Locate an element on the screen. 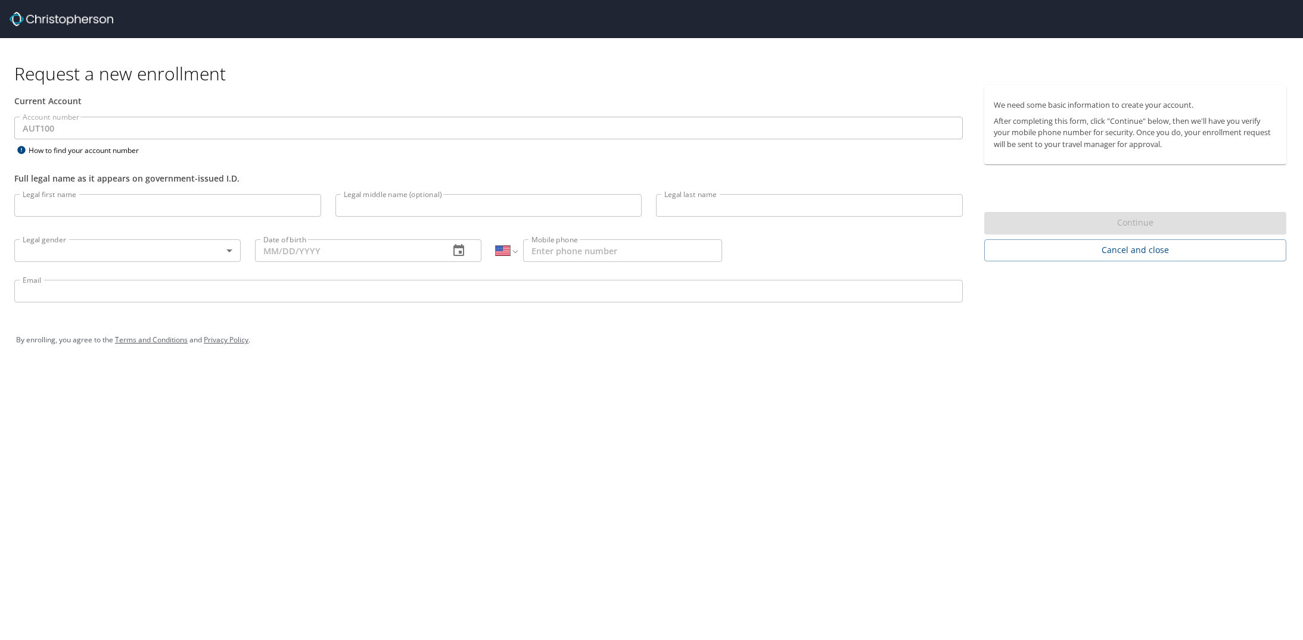  span: Cancel and close is located at coordinates (1135, 250).